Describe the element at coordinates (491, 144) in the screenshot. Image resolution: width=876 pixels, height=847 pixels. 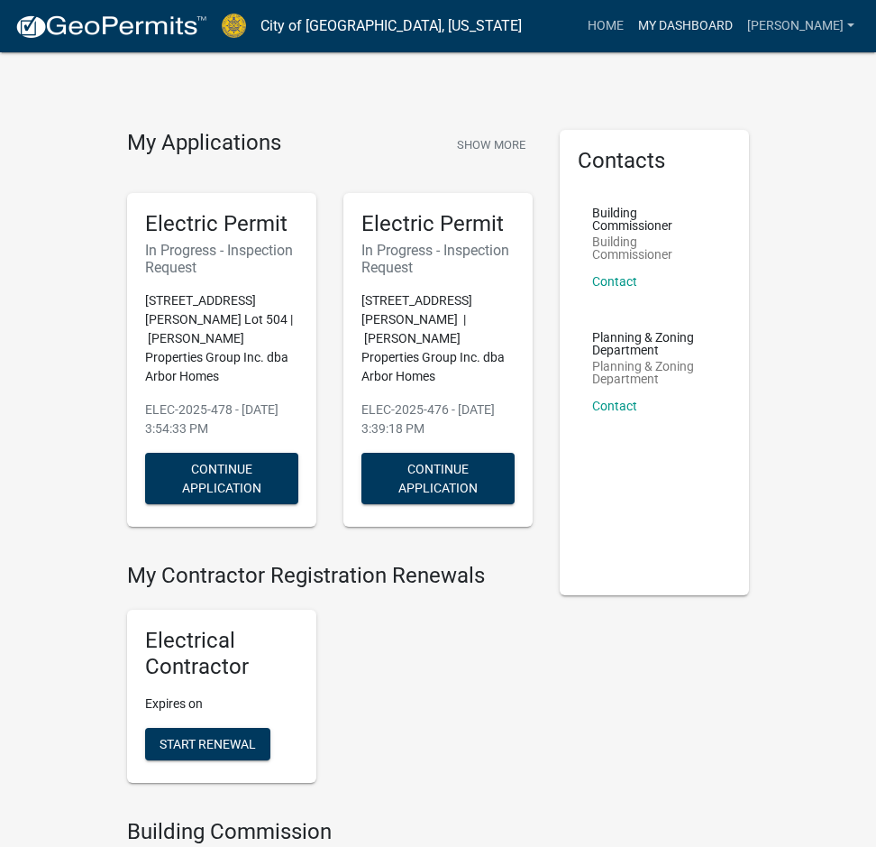
I see `button: Show More` at that location.